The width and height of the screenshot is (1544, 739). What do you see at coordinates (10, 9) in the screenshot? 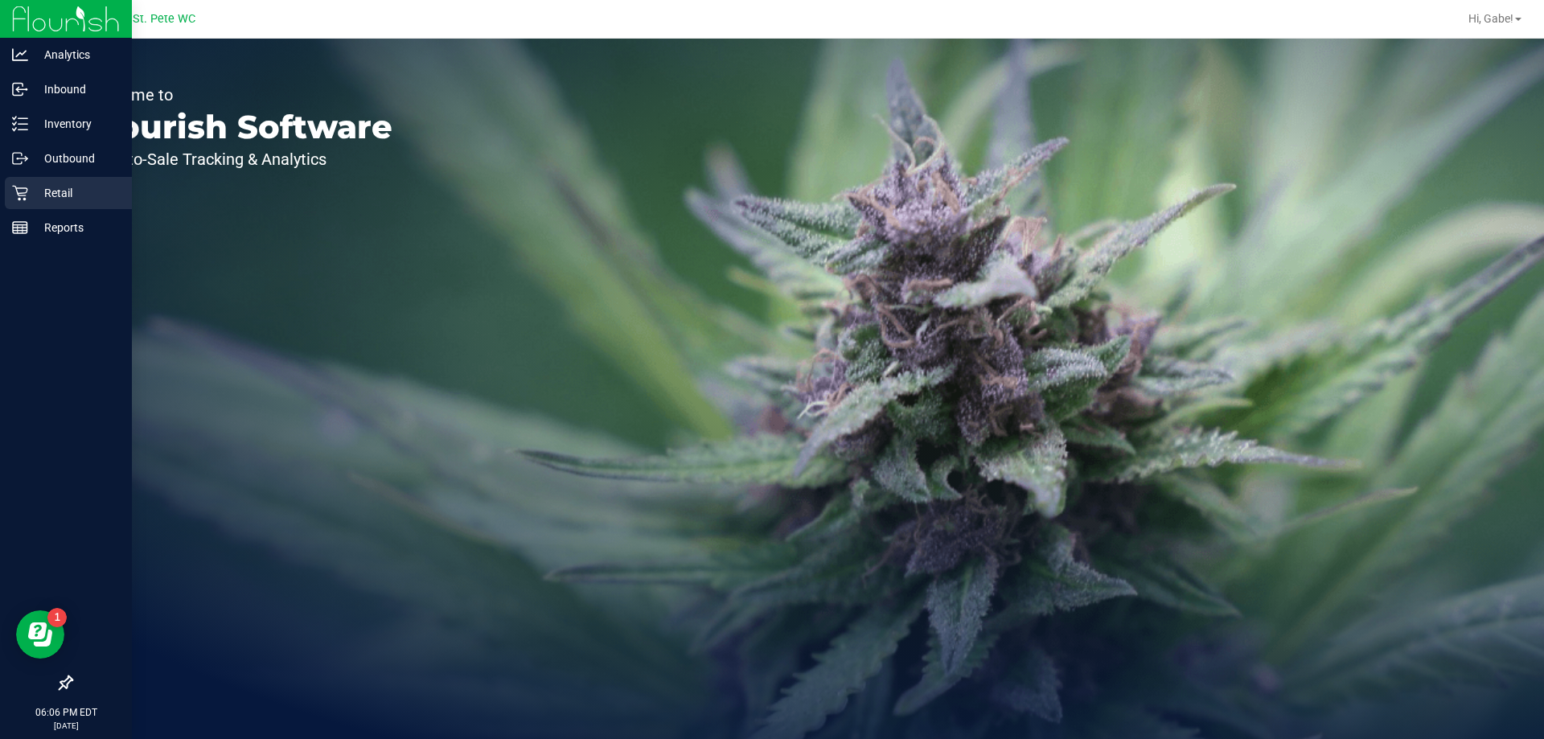
I see `span: 1` at bounding box center [10, 9].